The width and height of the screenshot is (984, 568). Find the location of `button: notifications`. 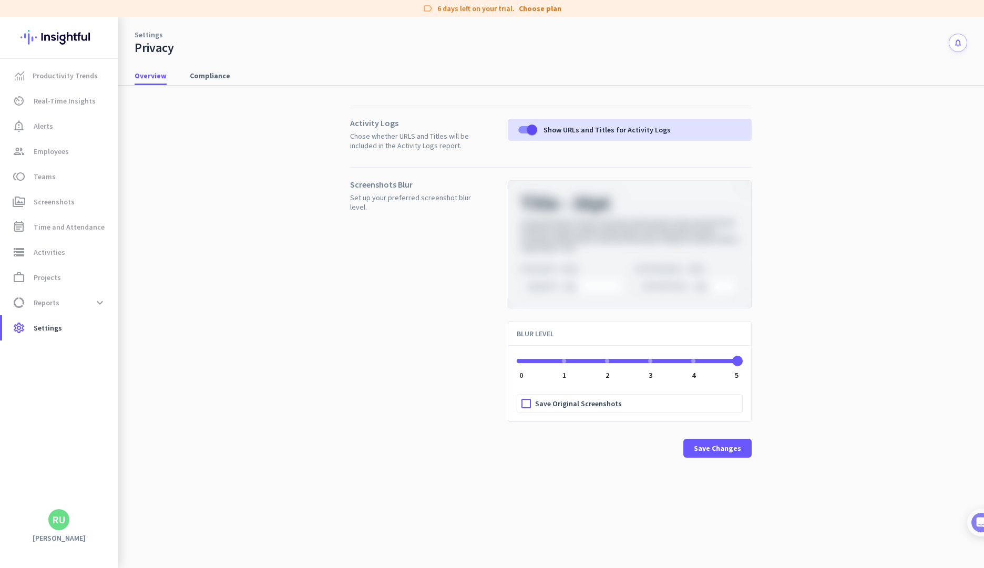

button: notifications is located at coordinates (958, 43).